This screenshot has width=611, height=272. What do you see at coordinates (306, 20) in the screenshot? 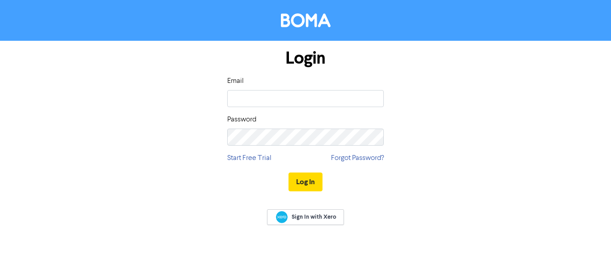
I see `img: BOMA Logo` at bounding box center [306, 20].